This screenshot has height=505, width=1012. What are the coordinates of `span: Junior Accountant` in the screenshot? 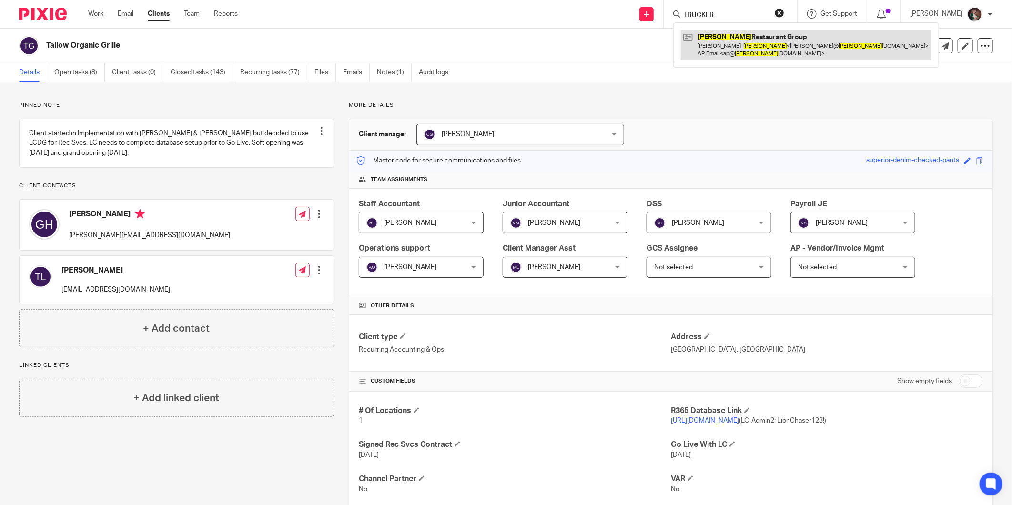 It's located at (536, 204).